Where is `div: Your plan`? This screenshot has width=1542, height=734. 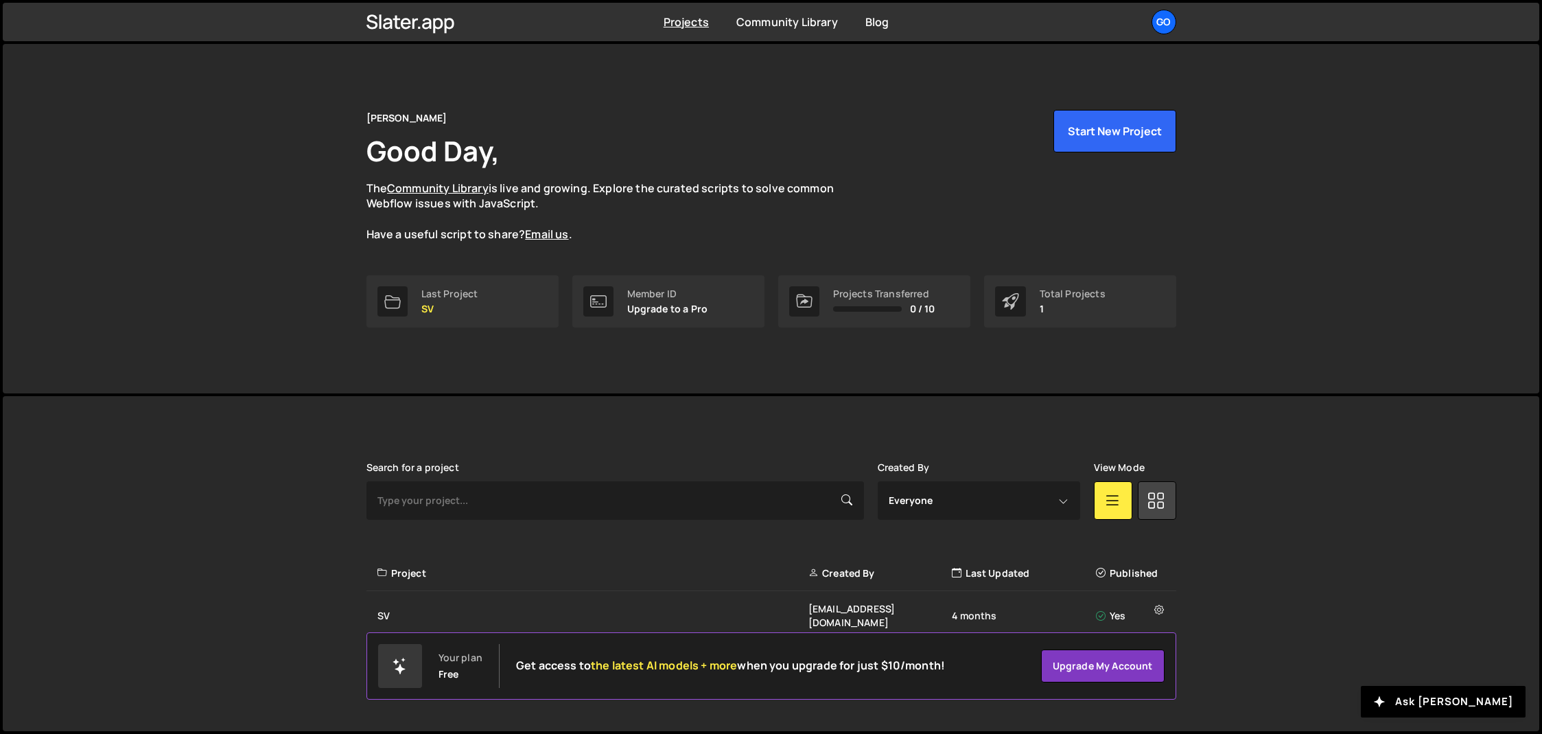 div: Your plan is located at coordinates (460, 657).